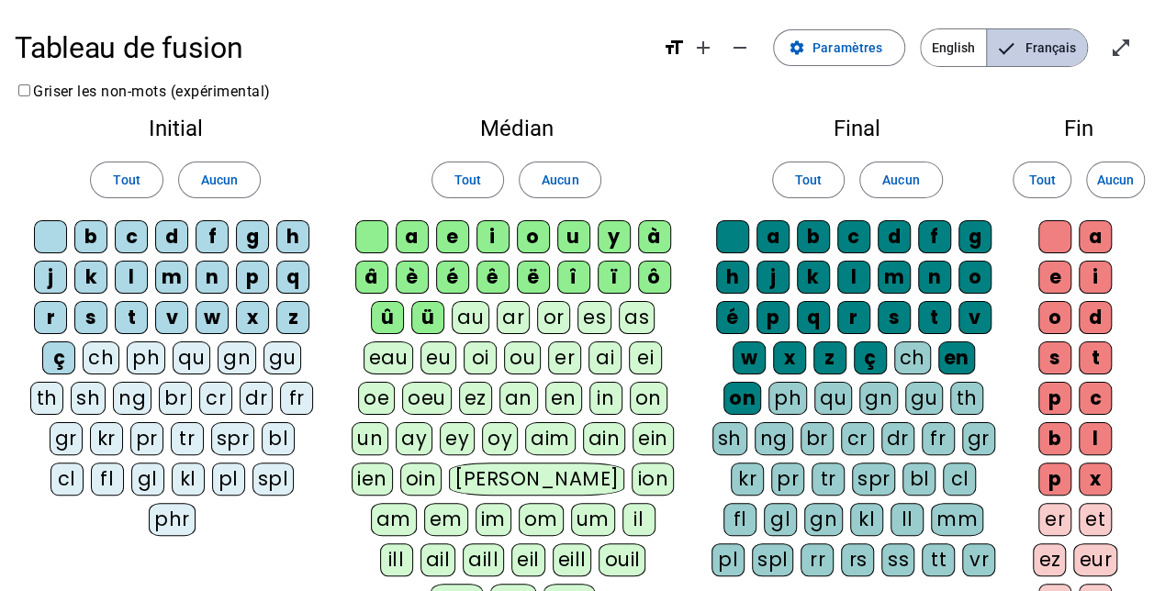  I want to click on div: ouil, so click(622, 560).